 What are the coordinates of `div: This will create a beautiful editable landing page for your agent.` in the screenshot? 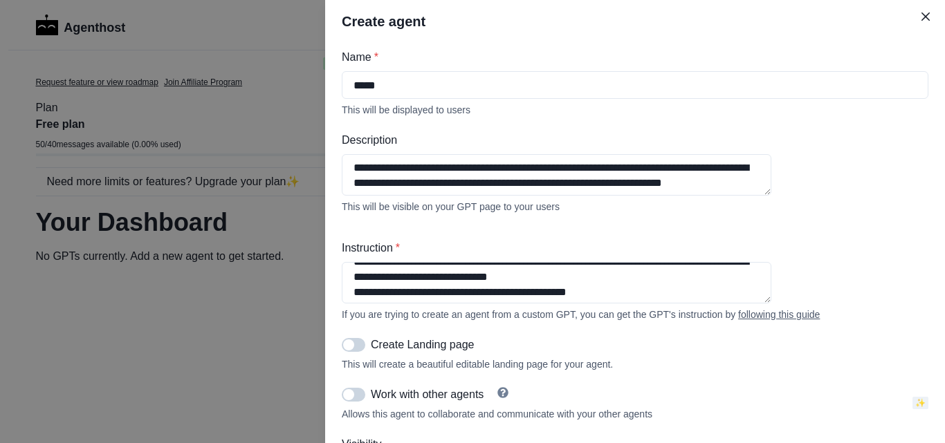 It's located at (635, 365).